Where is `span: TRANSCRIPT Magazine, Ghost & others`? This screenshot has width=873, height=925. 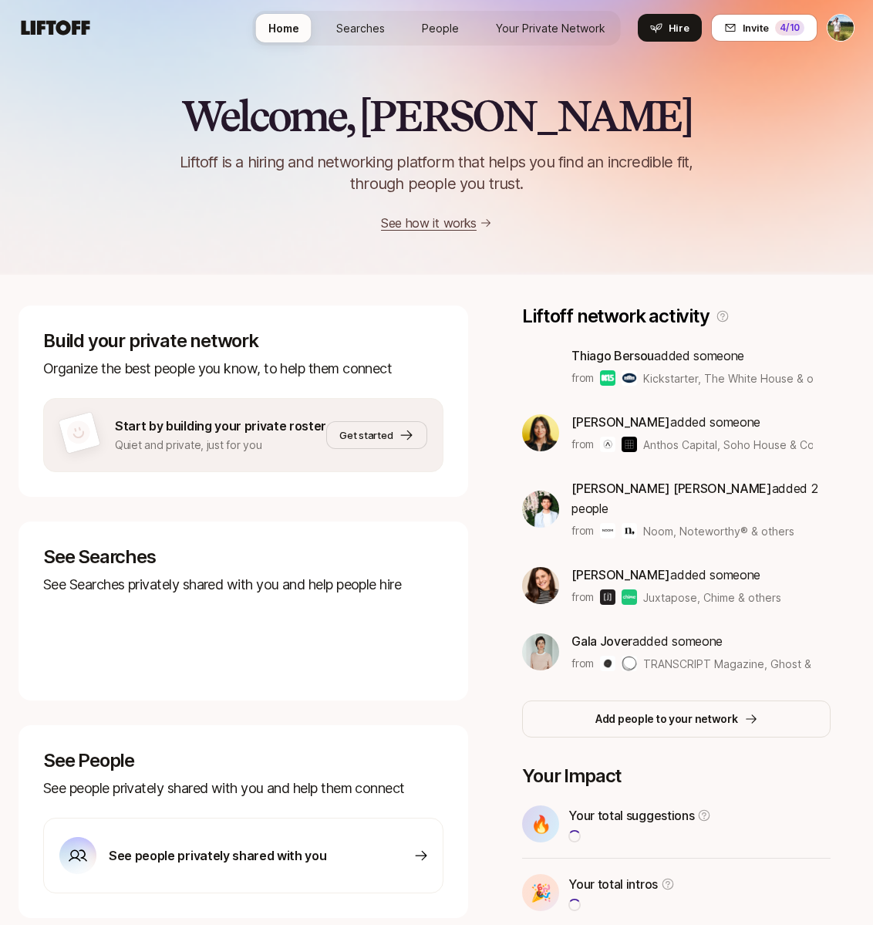 span: TRANSCRIPT Magazine, Ghost & others is located at coordinates (745, 664).